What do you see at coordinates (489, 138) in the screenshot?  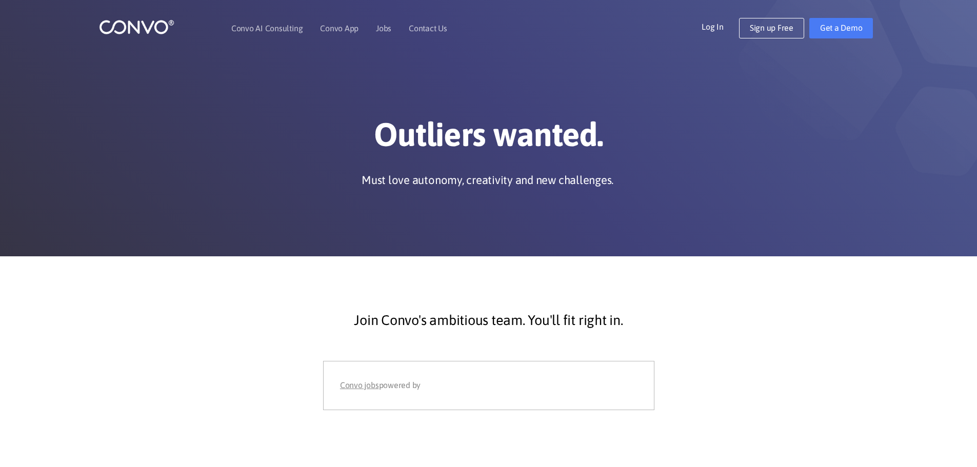 I see `h1: Outliers wanted.` at bounding box center [489, 138].